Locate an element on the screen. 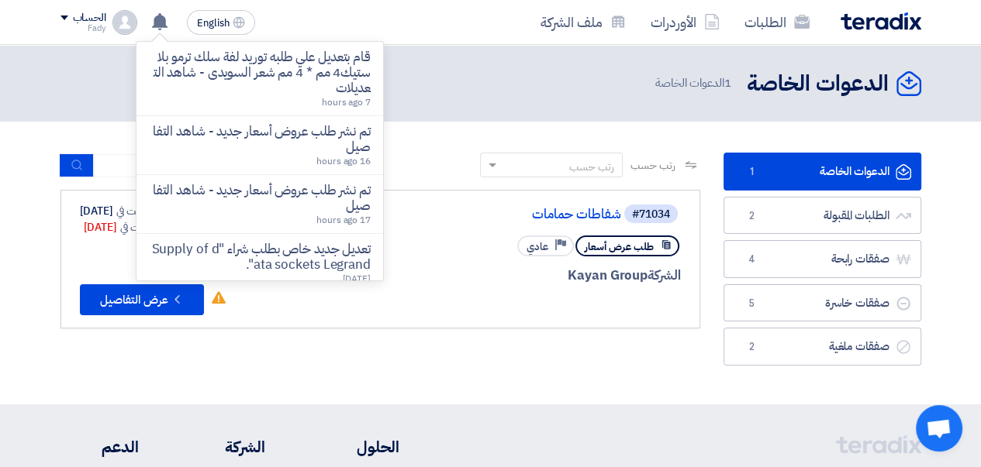 The height and width of the screenshot is (467, 981). div: Open chat is located at coordinates (939, 429).